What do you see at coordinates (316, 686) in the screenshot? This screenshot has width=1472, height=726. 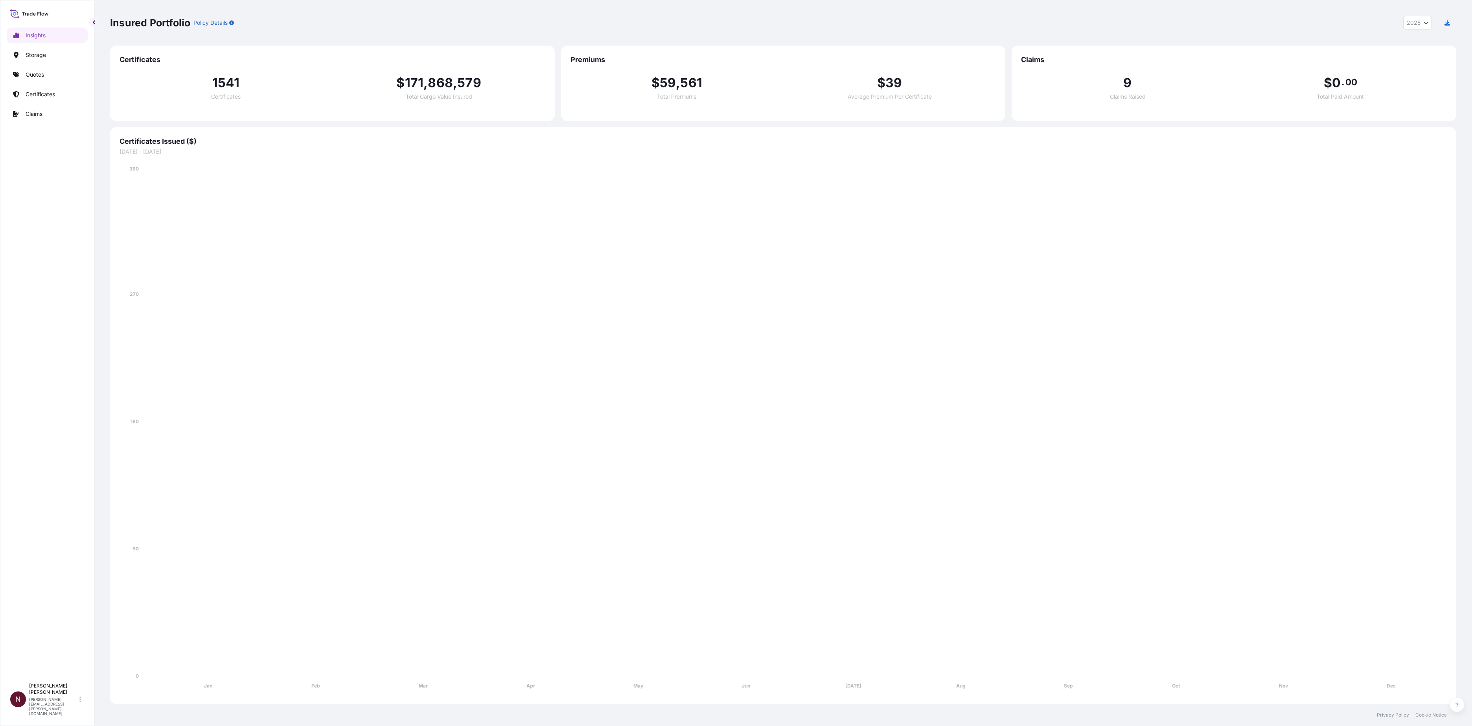 I see `tspan: Feb` at bounding box center [316, 686].